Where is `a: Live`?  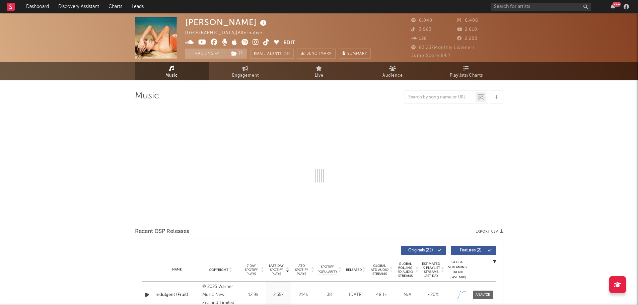
a: Live is located at coordinates (319, 71).